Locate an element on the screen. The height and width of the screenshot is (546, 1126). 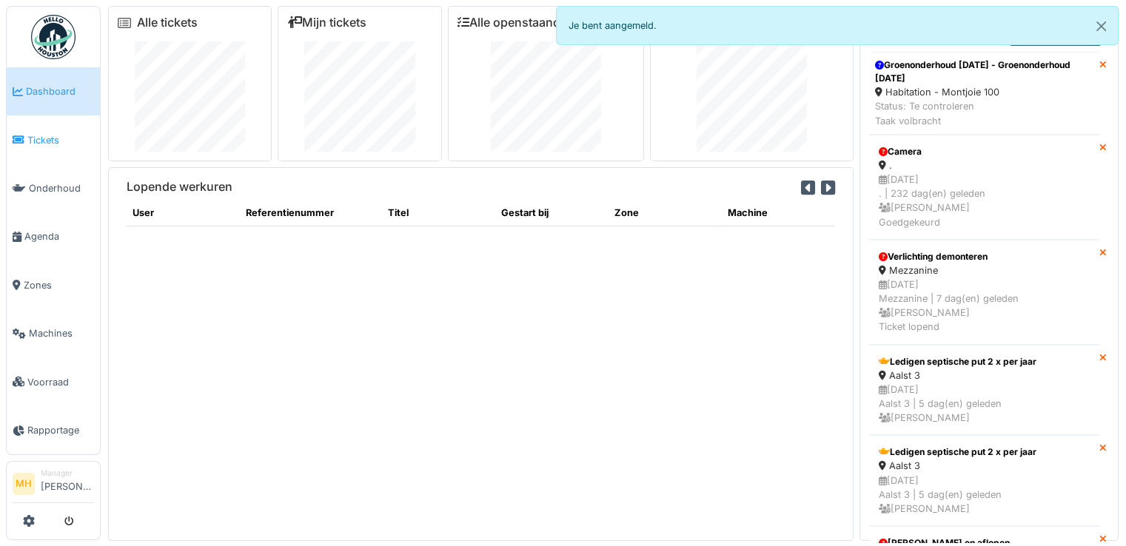
span: Zones is located at coordinates (58, 285).